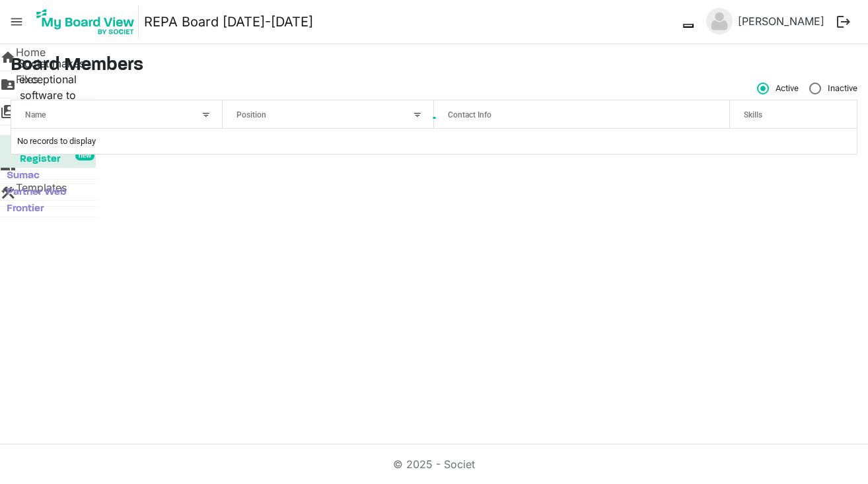 The height and width of the screenshot is (484, 868). I want to click on span: Active, so click(778, 89).